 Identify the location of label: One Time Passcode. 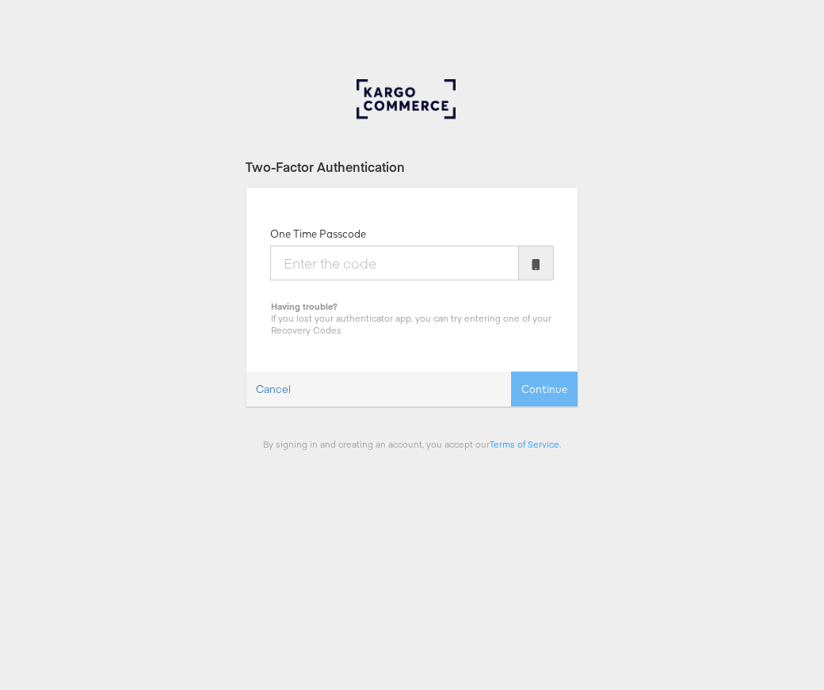
(318, 234).